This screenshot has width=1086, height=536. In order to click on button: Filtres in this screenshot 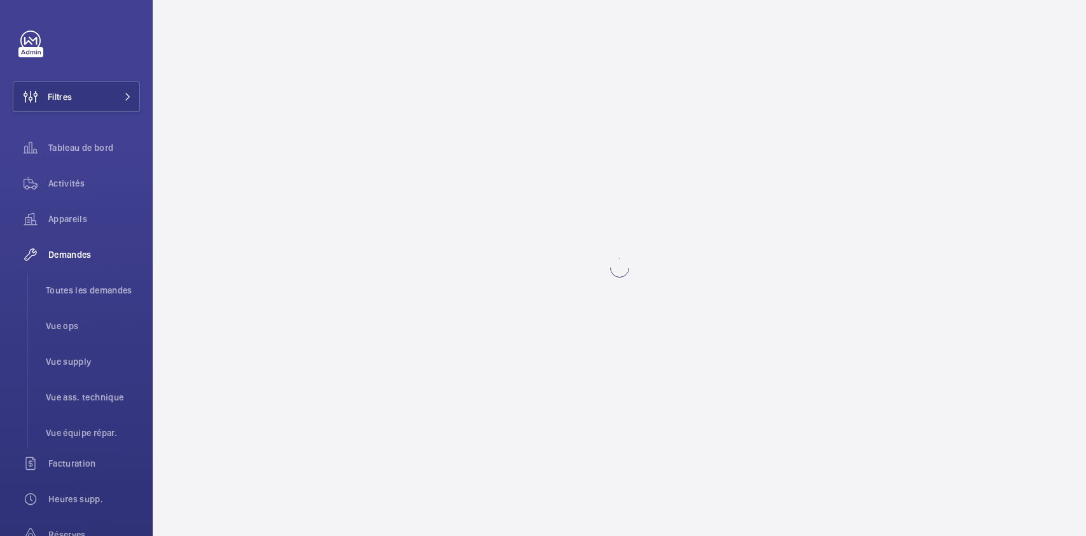, I will do `click(76, 97)`.